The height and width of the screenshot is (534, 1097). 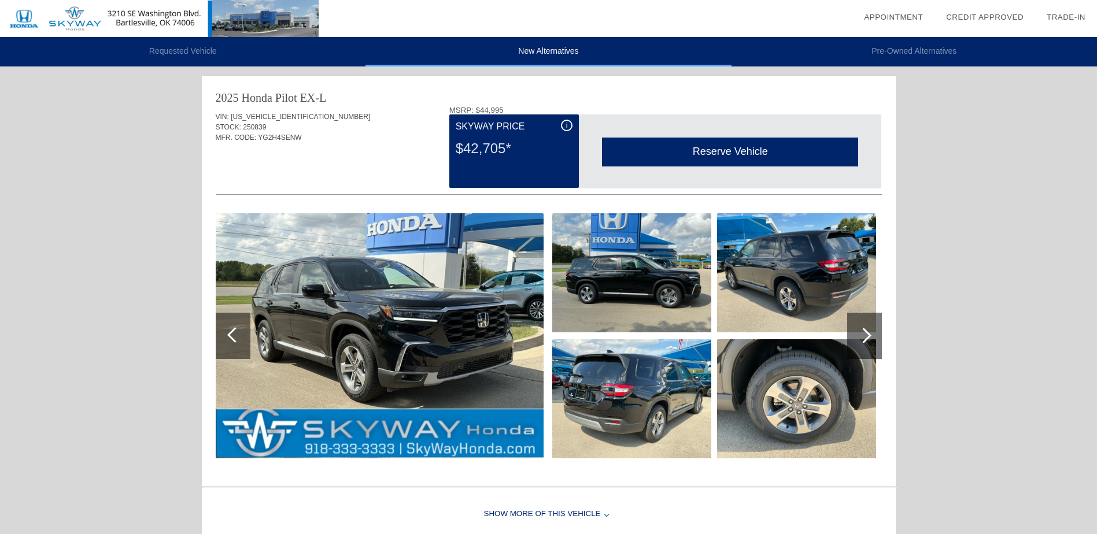 What do you see at coordinates (222, 117) in the screenshot?
I see `span: VIN:` at bounding box center [222, 117].